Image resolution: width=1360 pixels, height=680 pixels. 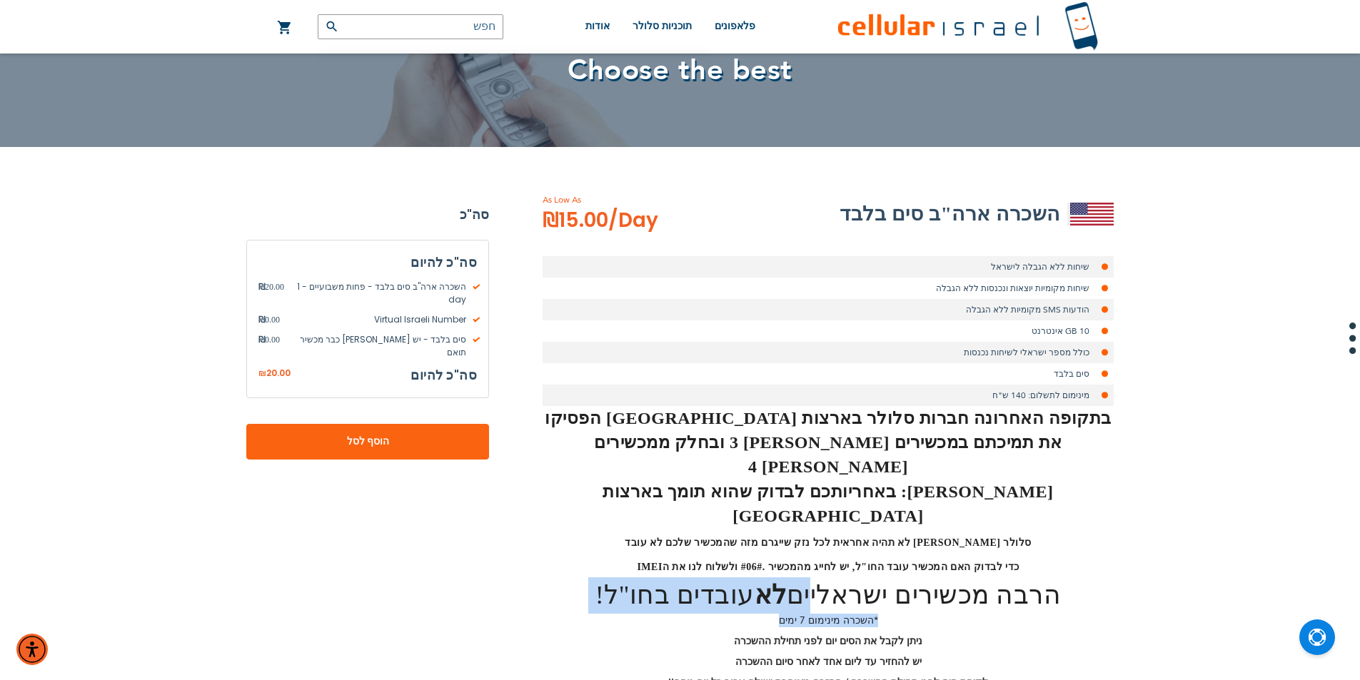 I want to click on li: הודעות SMS מקומיות ללא הגבלה, so click(x=828, y=310).